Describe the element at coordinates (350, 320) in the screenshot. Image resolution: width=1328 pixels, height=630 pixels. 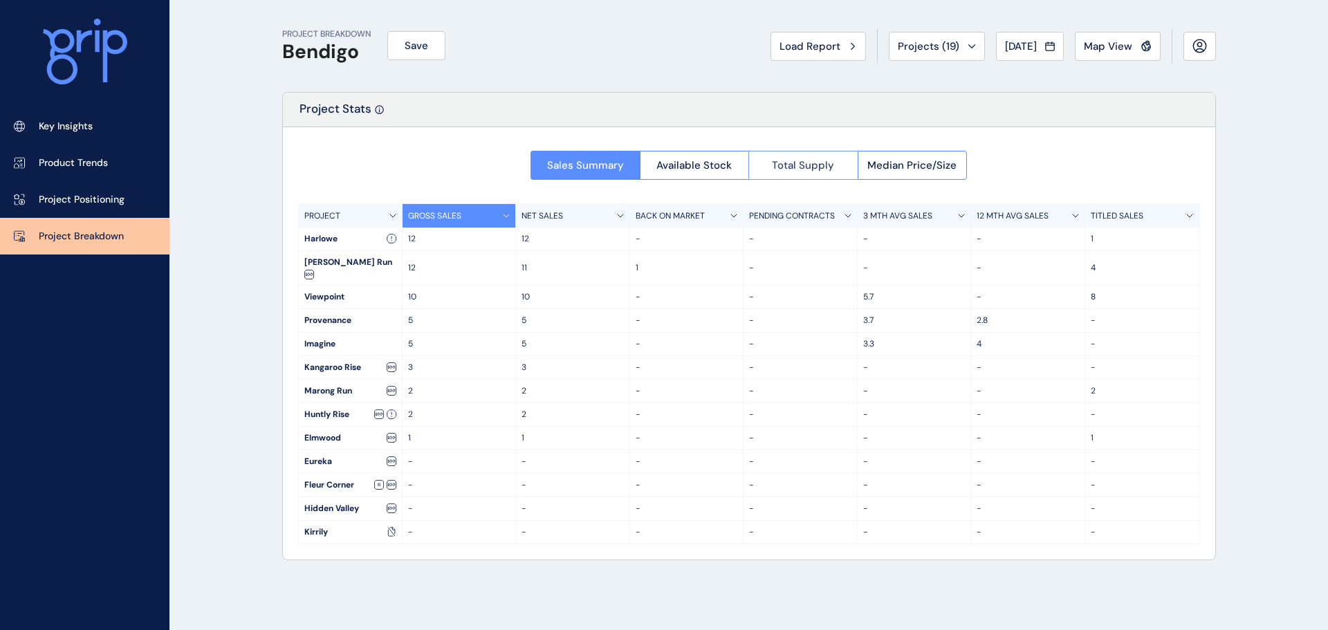
I see `div: Provenance` at that location.